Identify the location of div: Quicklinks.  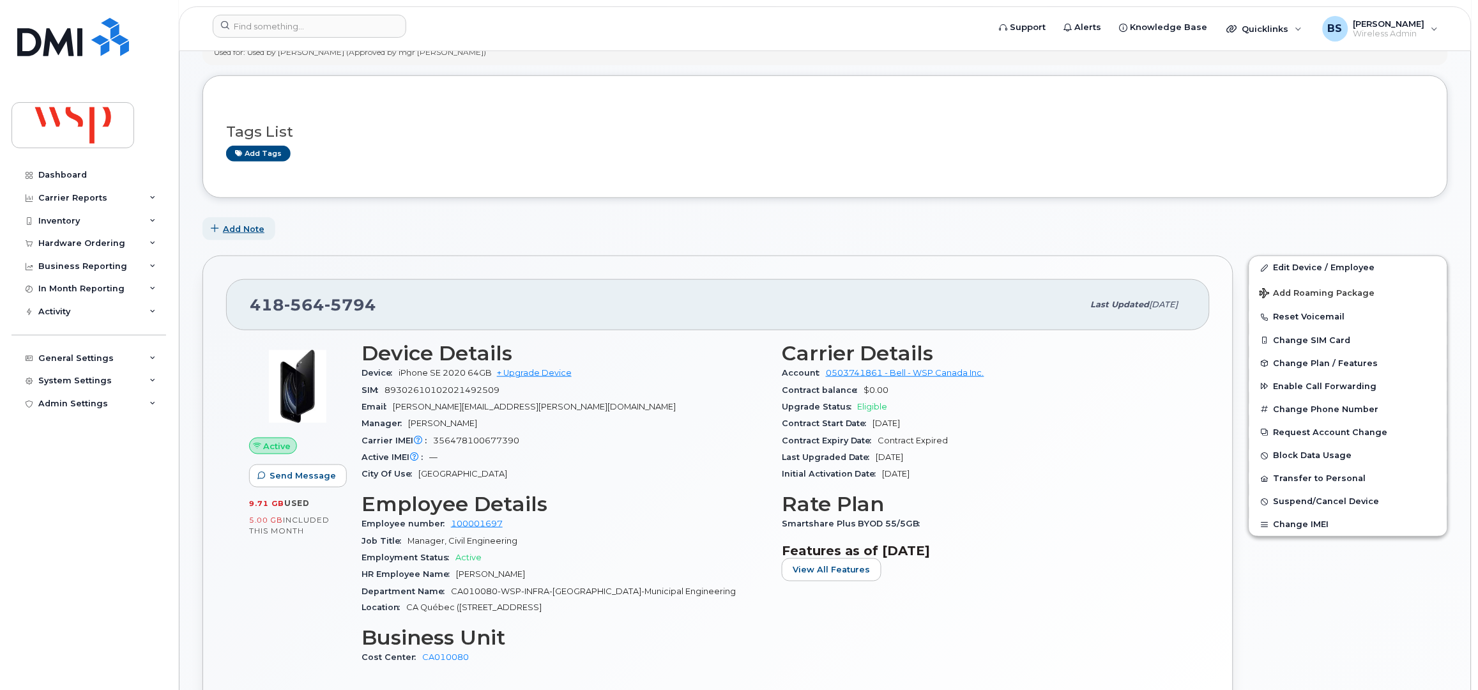
(1265, 29).